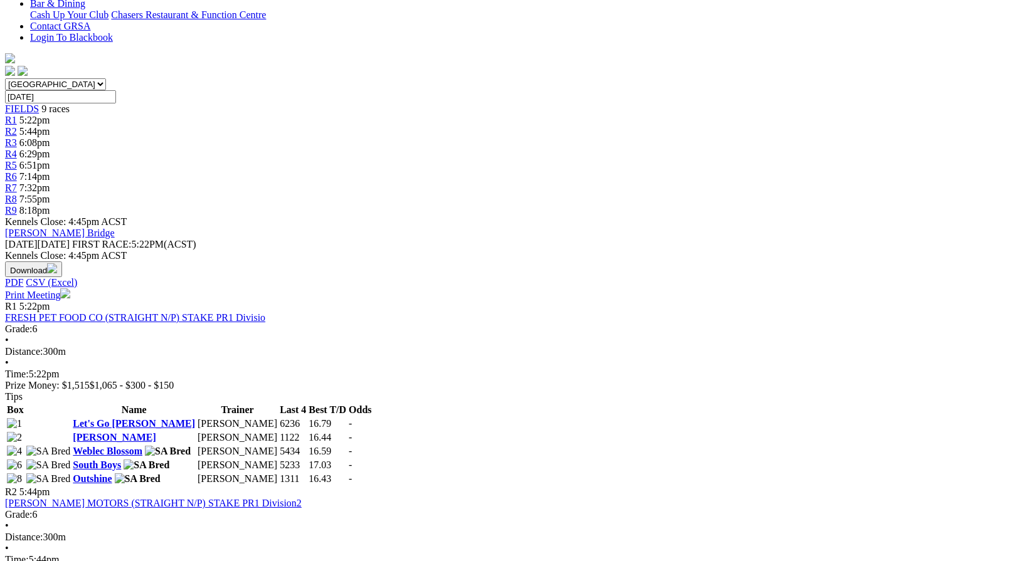  What do you see at coordinates (134, 244) in the screenshot?
I see `span: 5:22PM(ACST)` at bounding box center [134, 244].